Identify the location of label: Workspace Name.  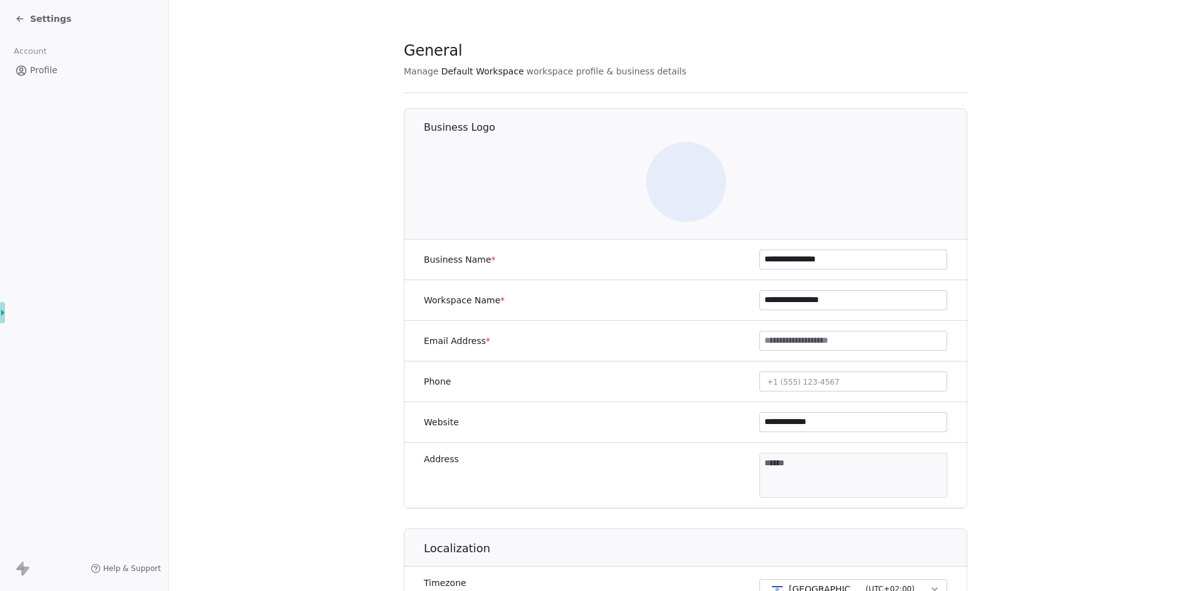
(464, 300).